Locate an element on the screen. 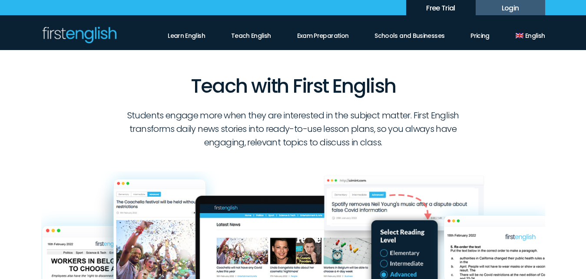 The width and height of the screenshot is (586, 279). a: Pricing is located at coordinates (480, 33).